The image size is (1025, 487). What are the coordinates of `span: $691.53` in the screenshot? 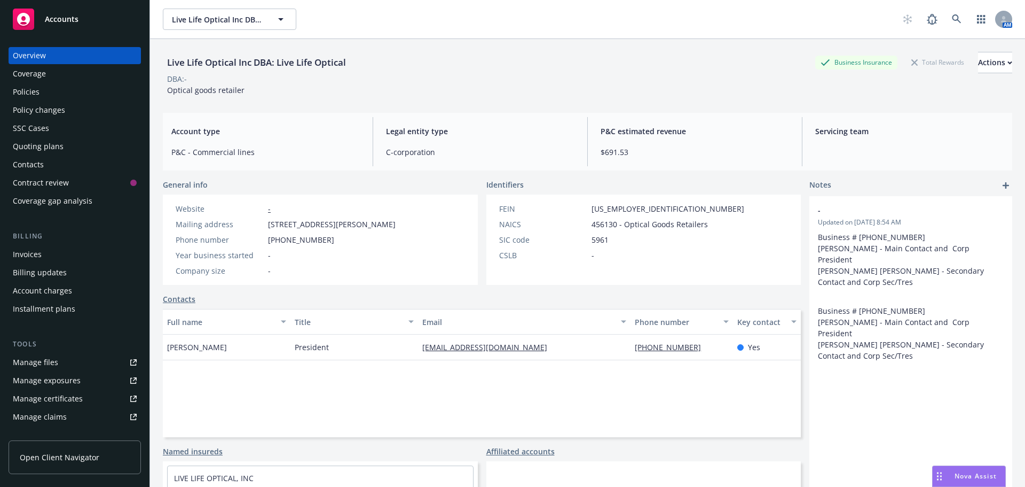 It's located at (695, 152).